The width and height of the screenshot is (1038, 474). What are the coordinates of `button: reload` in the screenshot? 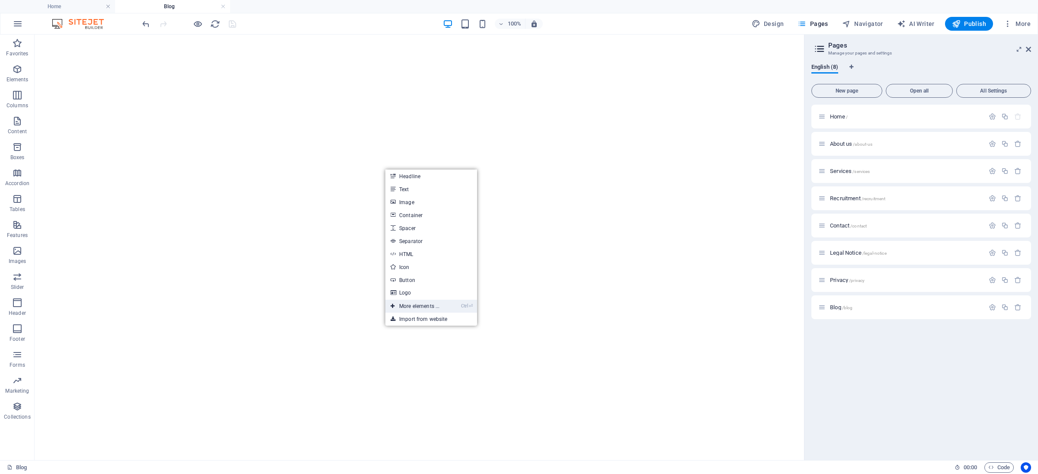 It's located at (215, 24).